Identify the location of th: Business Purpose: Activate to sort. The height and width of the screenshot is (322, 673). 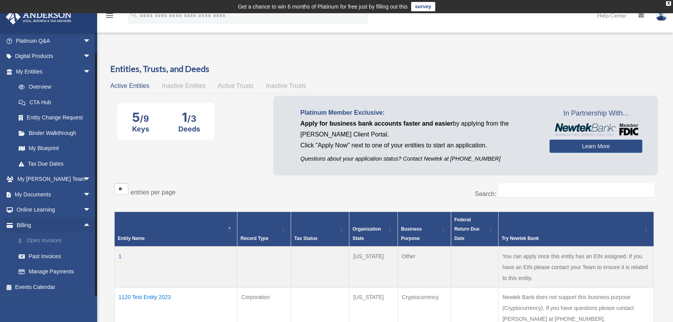
(424, 229).